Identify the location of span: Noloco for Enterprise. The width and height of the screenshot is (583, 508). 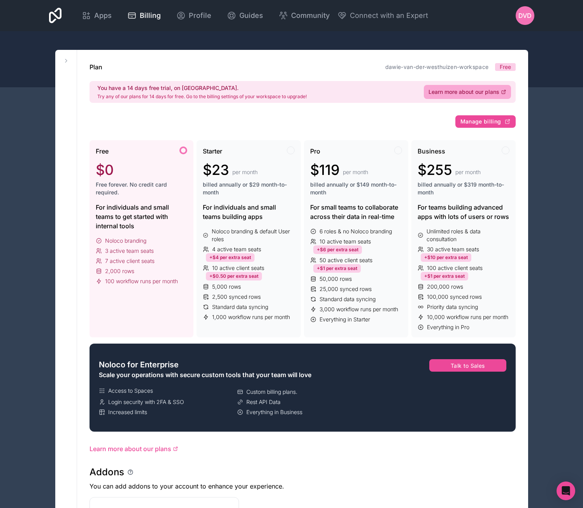
(139, 364).